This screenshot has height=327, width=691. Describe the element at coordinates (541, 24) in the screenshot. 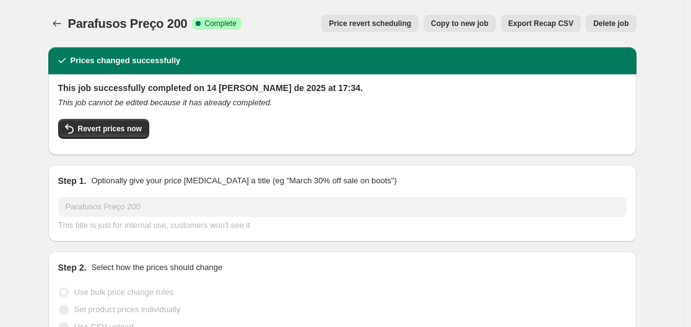

I see `span: Export Recap CSV` at that location.